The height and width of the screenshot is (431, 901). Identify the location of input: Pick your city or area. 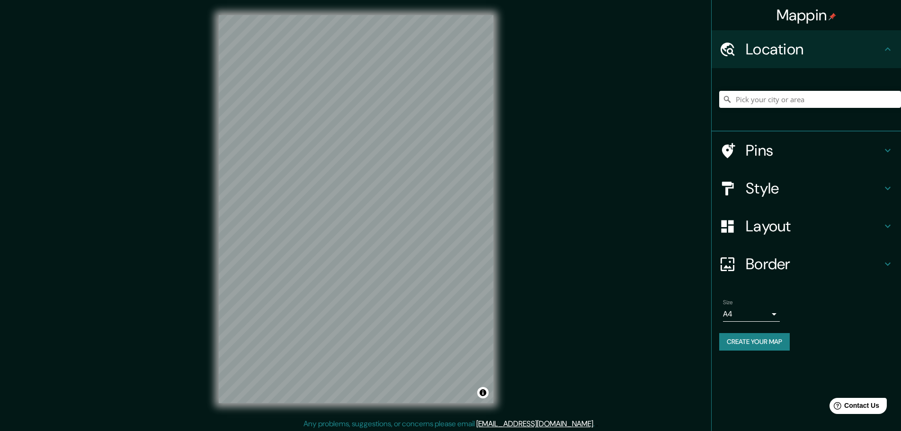
(810, 99).